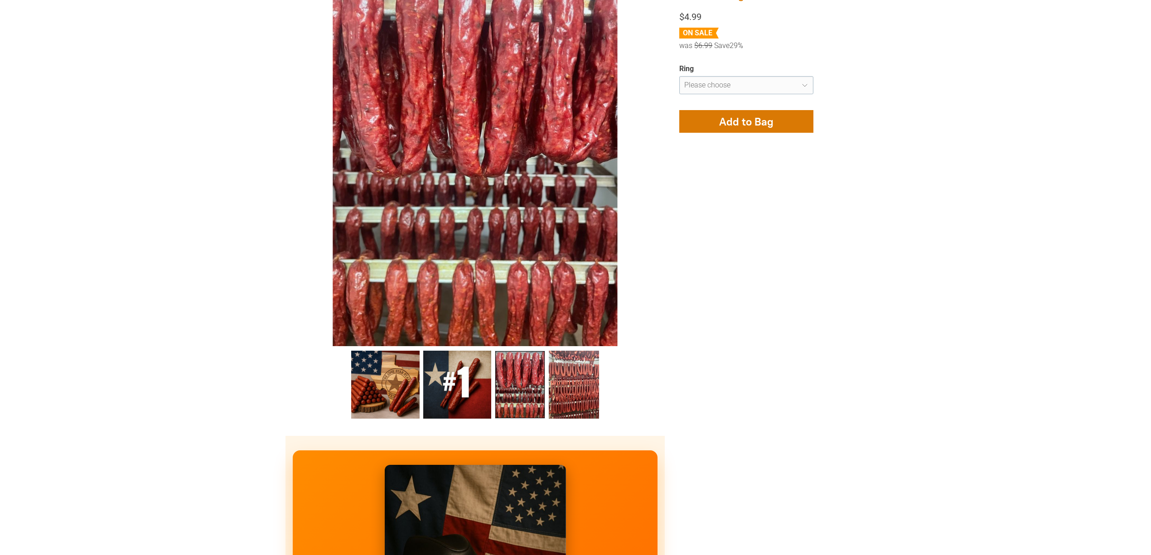  What do you see at coordinates (746, 121) in the screenshot?
I see `span: Add to Bag` at bounding box center [746, 121].